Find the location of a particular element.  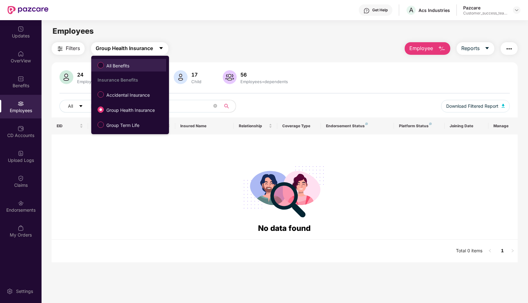

span: No data found is located at coordinates (284, 228).